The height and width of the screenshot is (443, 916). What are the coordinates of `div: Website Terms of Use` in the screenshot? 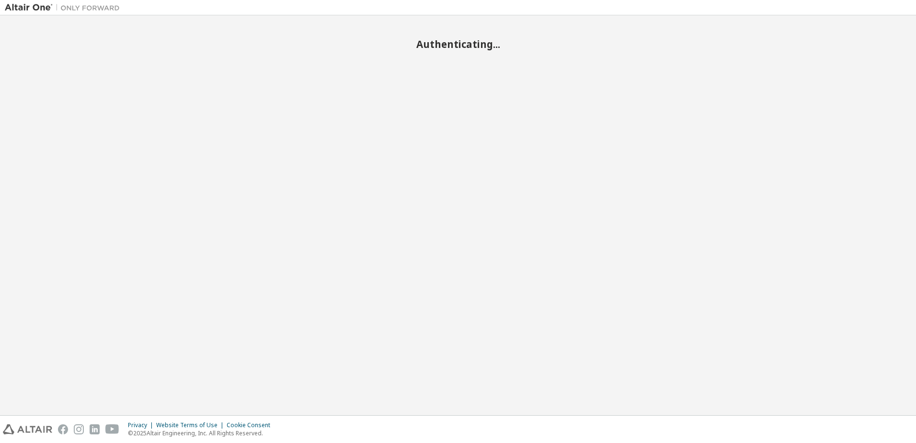 It's located at (191, 425).